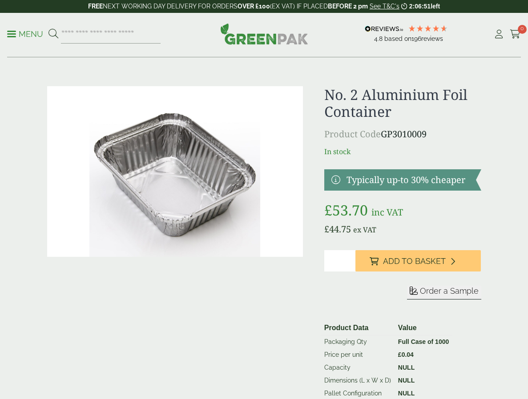  What do you see at coordinates (444, 293) in the screenshot?
I see `button: Order a Sample` at bounding box center [444, 293].